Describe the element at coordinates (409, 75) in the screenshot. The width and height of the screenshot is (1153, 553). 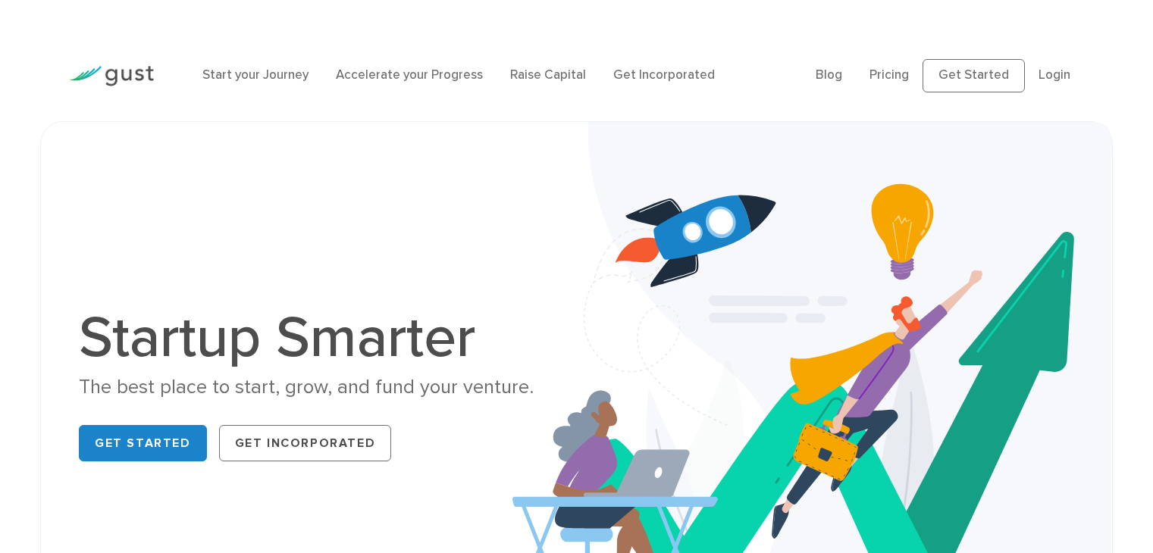
I see `a: Accelerate your Progress` at that location.